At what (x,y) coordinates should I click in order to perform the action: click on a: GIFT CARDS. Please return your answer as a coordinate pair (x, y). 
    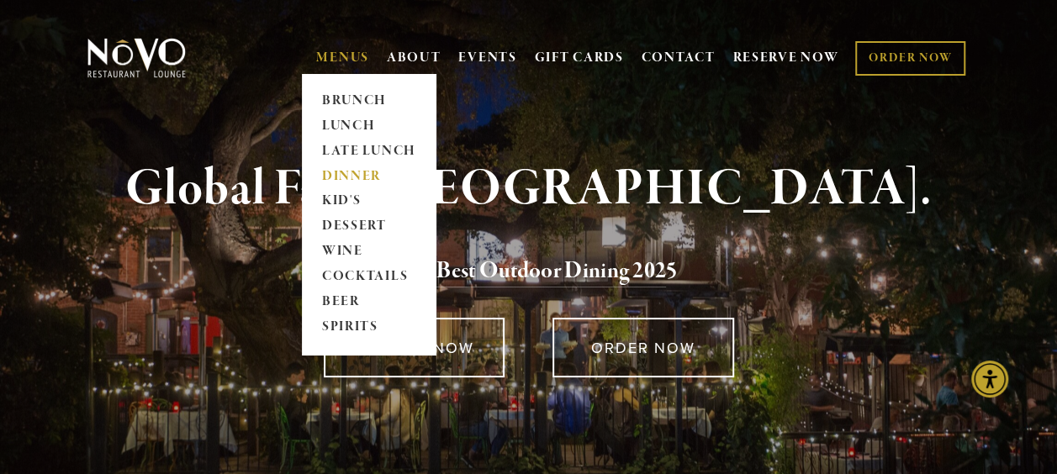
    Looking at the image, I should click on (580, 58).